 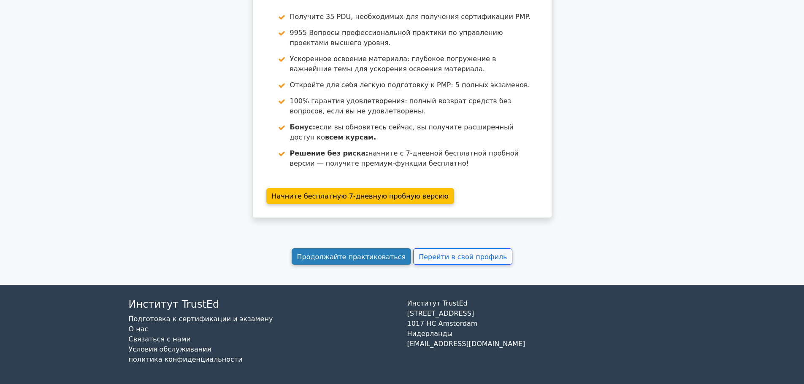 I want to click on a: Начните бесплатную 7-дневную пробную версию, so click(x=360, y=196).